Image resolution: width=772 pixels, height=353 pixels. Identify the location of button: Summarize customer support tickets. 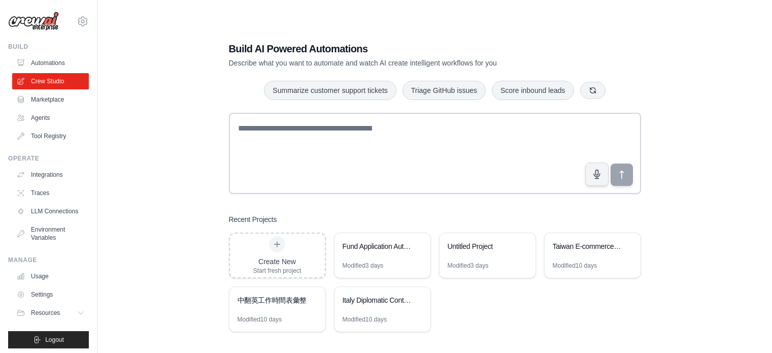
(330, 90).